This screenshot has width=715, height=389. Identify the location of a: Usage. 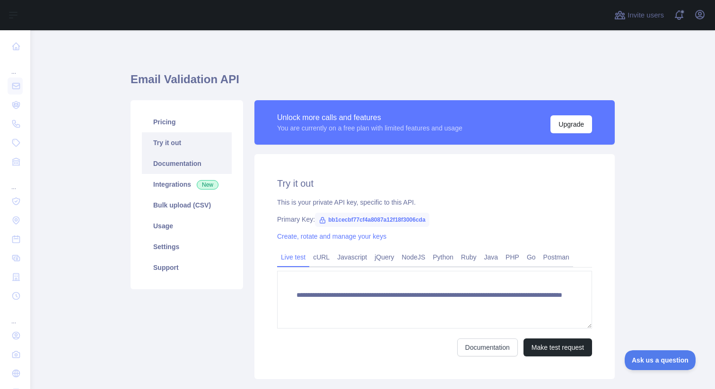
(187, 226).